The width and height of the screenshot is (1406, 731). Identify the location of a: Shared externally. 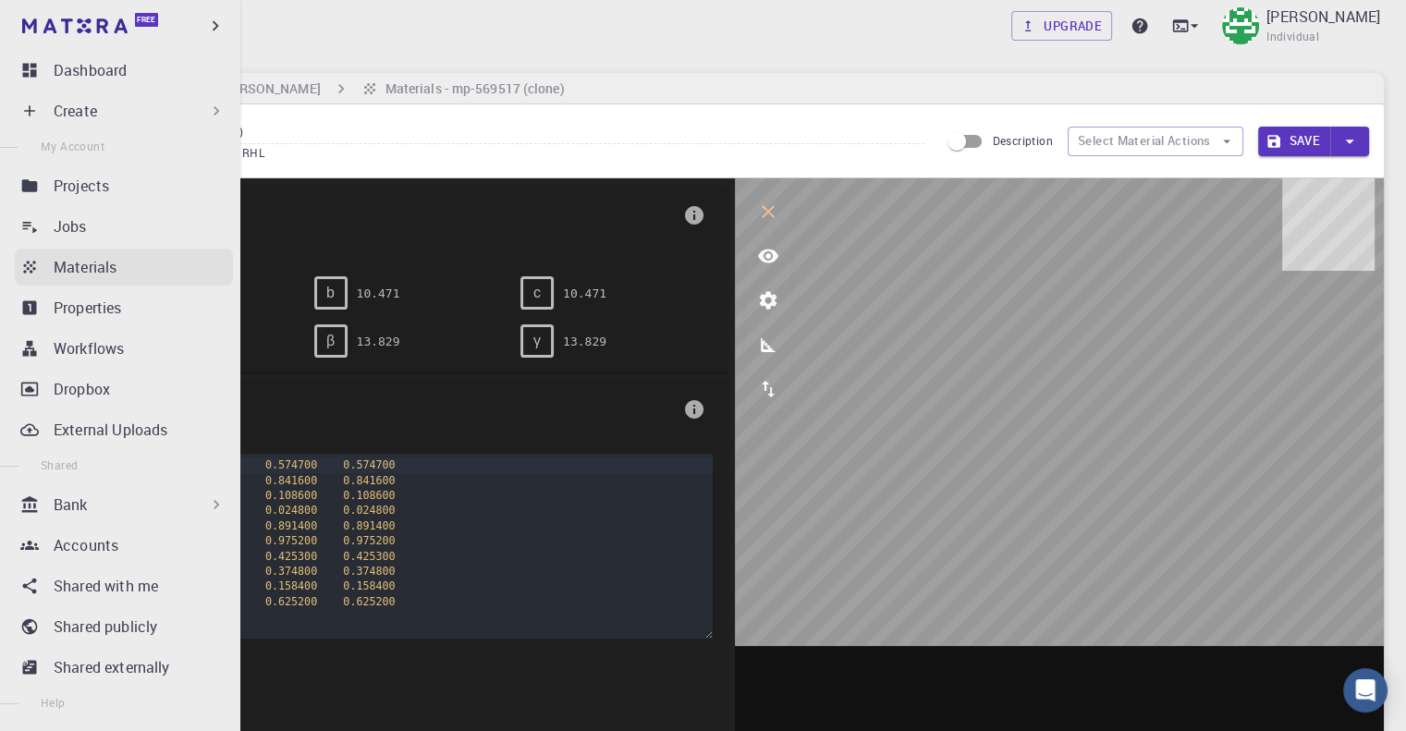
(124, 668).